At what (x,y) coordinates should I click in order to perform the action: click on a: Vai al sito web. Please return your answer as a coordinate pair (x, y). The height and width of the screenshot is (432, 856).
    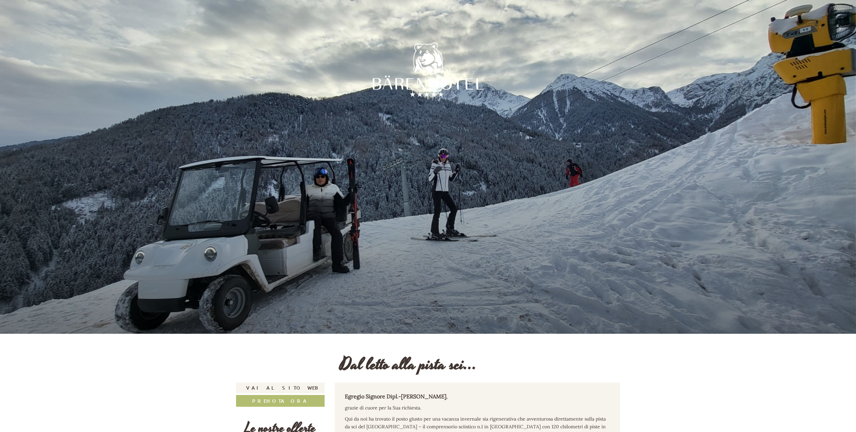
    Looking at the image, I should click on (280, 388).